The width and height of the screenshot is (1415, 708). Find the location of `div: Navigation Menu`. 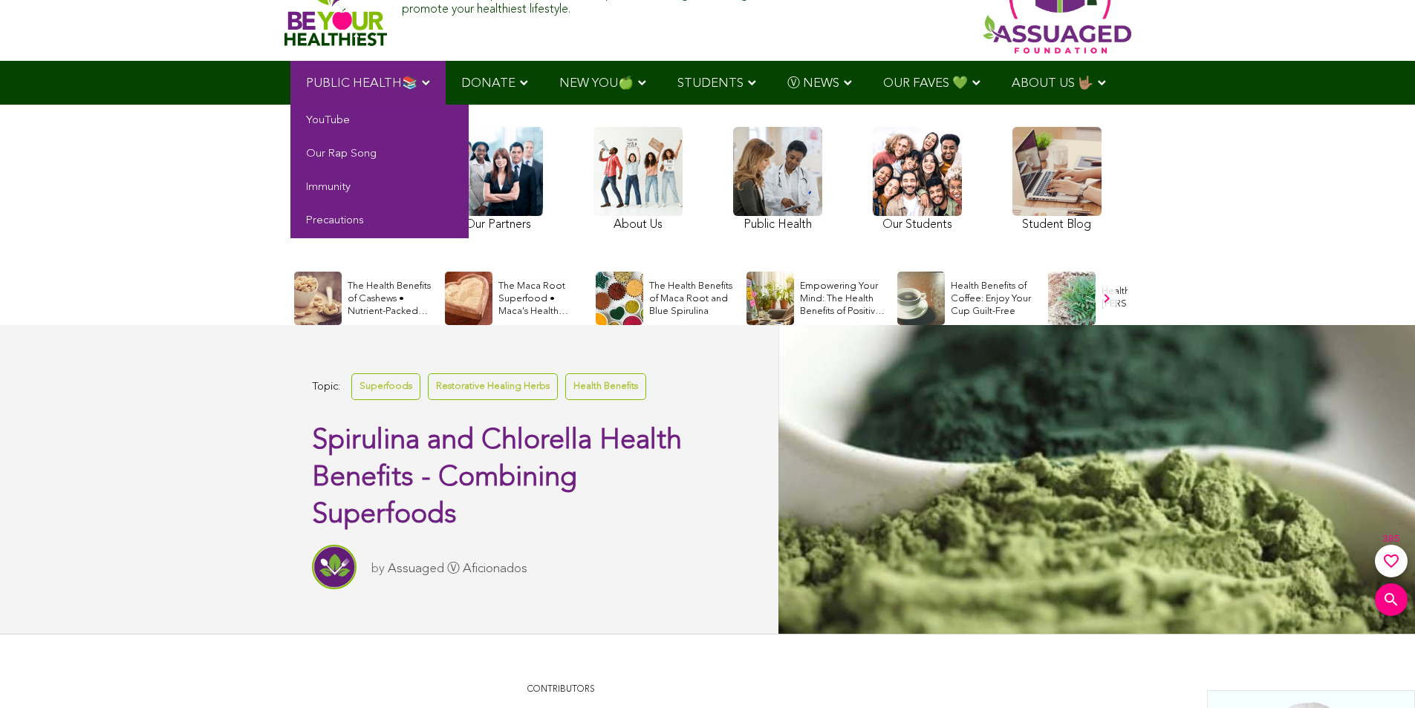

div: Navigation Menu is located at coordinates (708, 82).